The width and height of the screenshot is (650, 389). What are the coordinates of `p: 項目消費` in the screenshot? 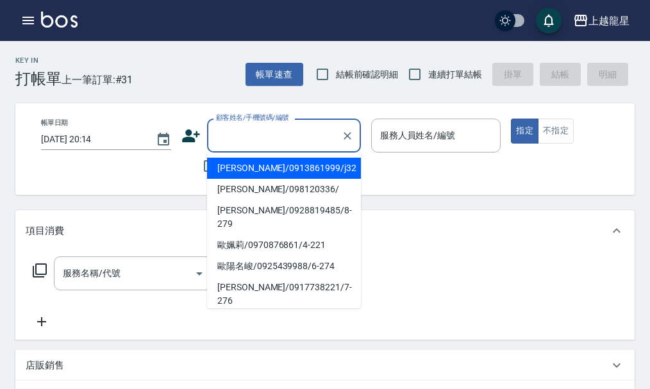 It's located at (45, 231).